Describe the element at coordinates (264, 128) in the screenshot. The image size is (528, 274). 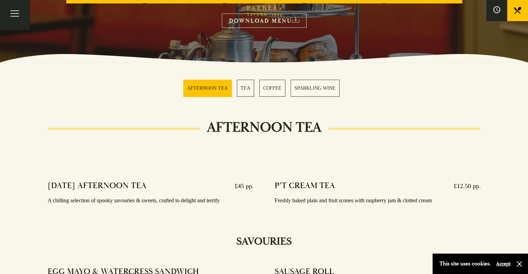
I see `h2: AFTERNOON TEA` at that location.